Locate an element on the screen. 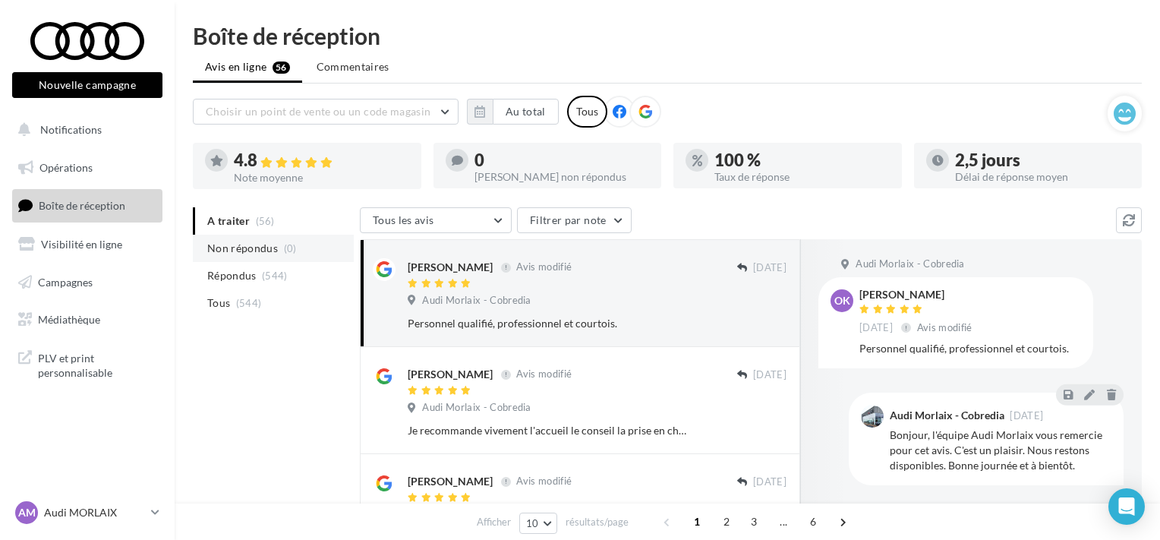  span: 2 is located at coordinates (727, 522).